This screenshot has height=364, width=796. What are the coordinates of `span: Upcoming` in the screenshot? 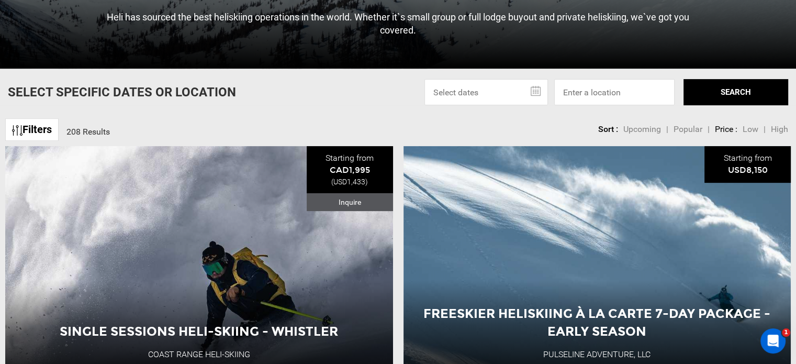 It's located at (642, 129).